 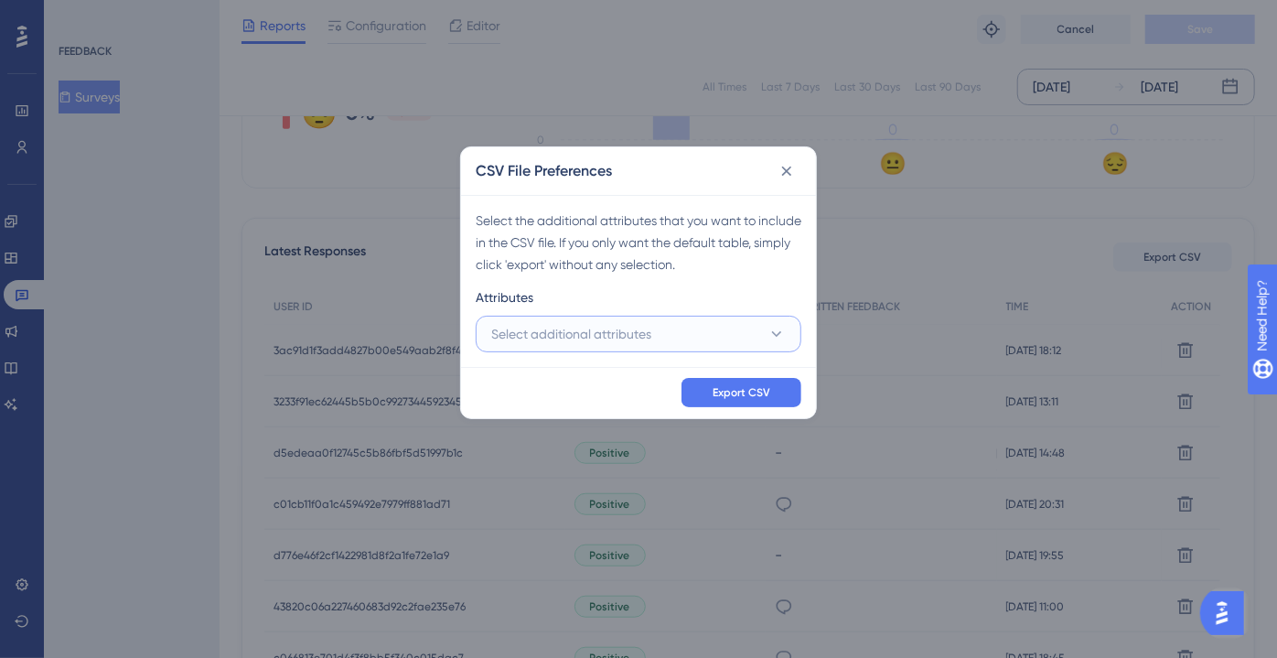 I want to click on h2: CSV File Preferences, so click(x=543, y=171).